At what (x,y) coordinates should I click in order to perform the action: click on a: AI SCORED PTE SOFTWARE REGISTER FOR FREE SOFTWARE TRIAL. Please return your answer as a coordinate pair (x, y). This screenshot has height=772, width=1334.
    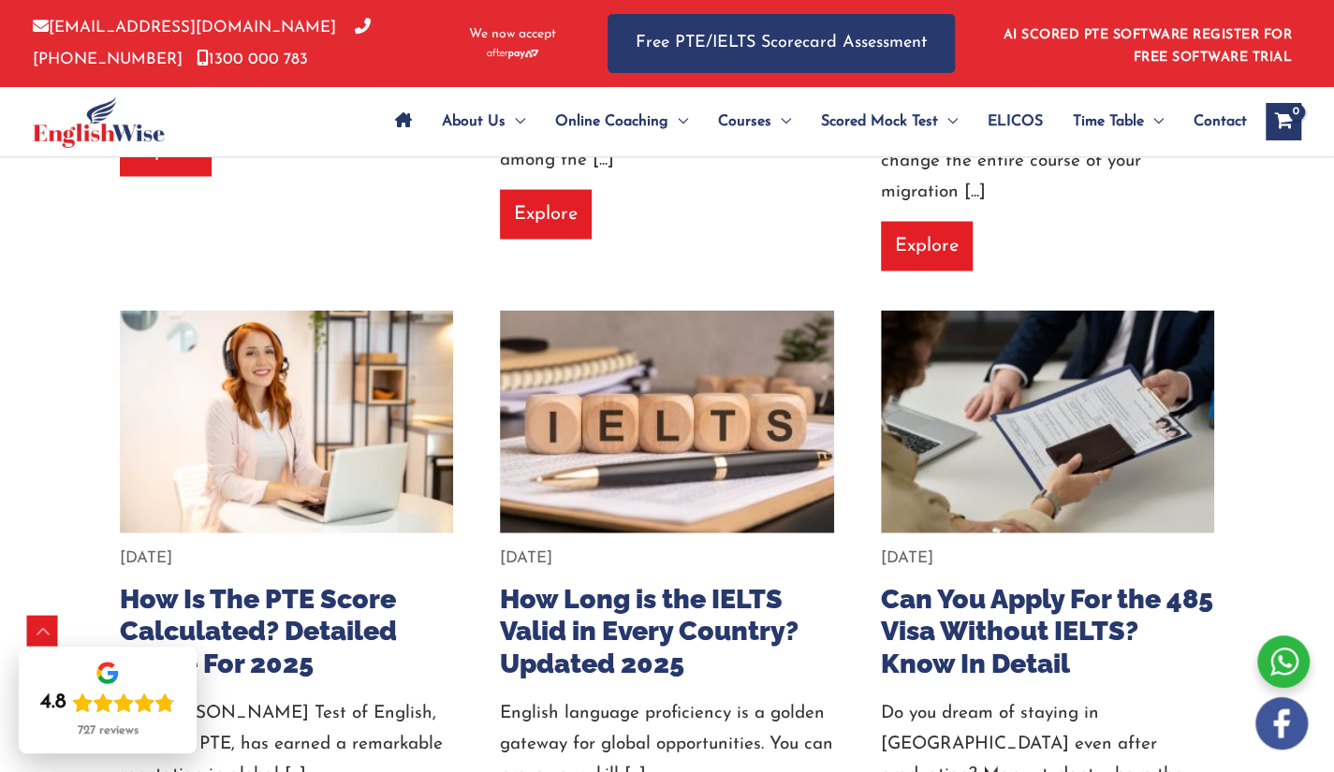
    Looking at the image, I should click on (1148, 46).